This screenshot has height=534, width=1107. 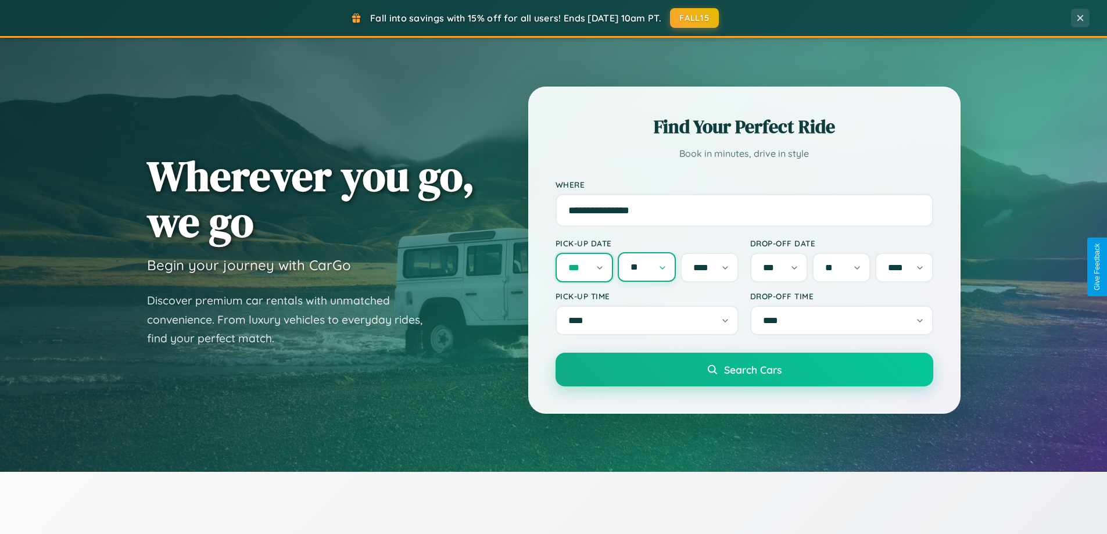 I want to click on label: Drop-off Time, so click(x=842, y=296).